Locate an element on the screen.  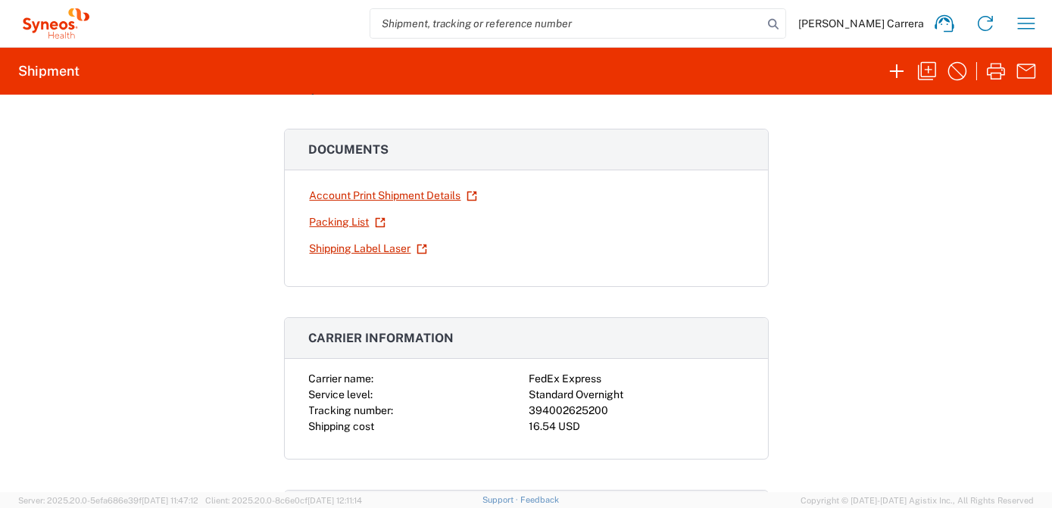
a: Support is located at coordinates (501, 500).